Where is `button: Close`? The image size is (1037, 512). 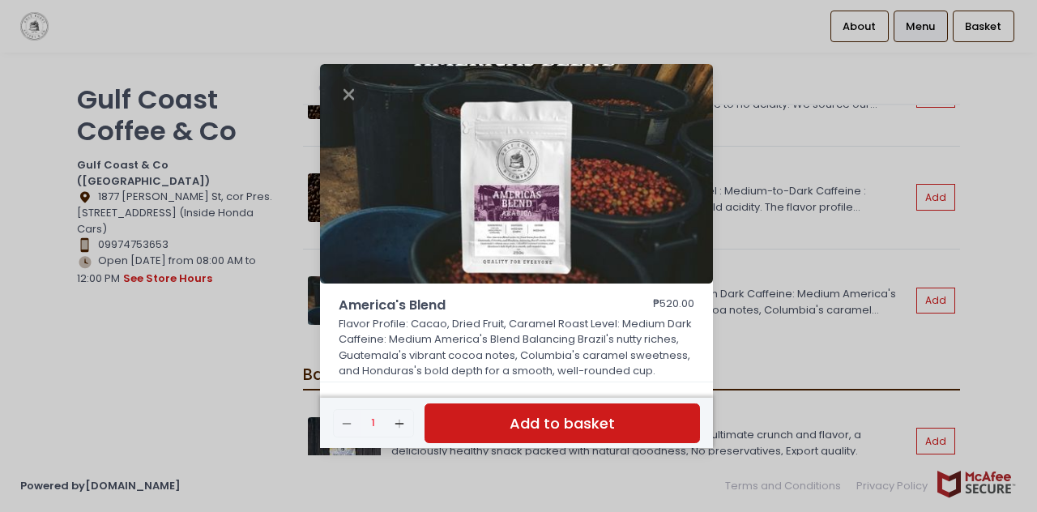
button: Close is located at coordinates (349, 93).